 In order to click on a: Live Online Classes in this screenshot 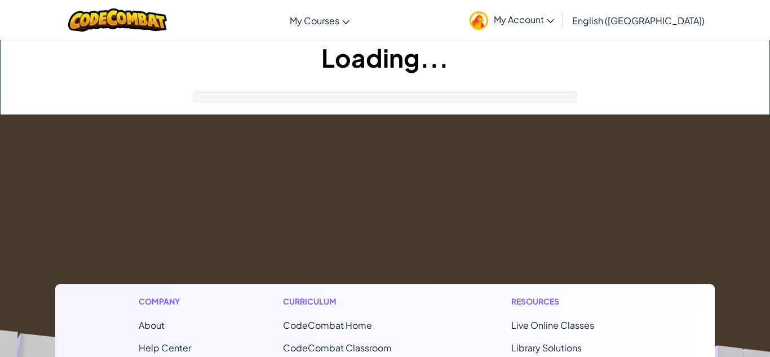, I will do `click(552, 325)`.